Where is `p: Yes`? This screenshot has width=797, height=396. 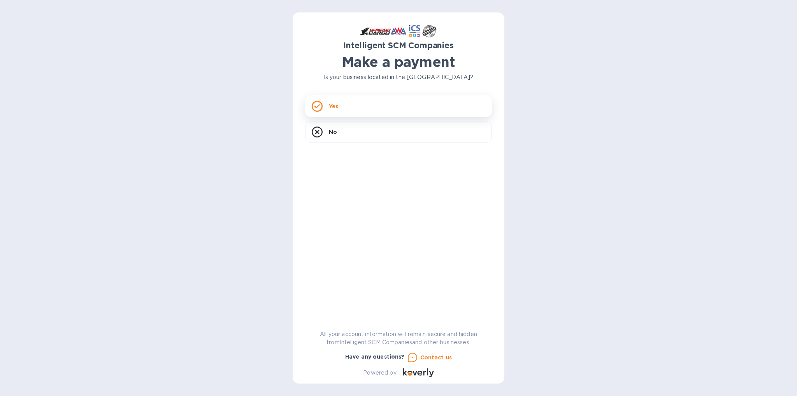
p: Yes is located at coordinates (334, 106).